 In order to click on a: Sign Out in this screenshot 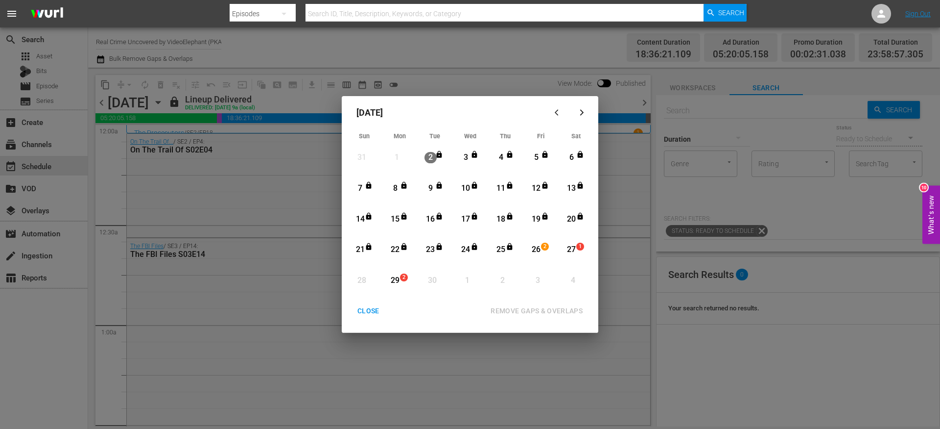, I will do `click(918, 14)`.